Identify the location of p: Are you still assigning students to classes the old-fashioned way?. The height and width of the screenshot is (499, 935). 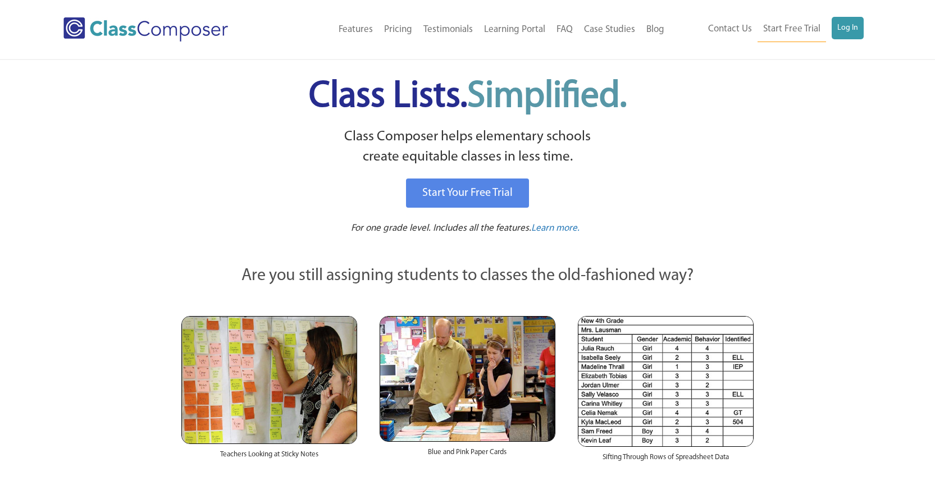
(468, 276).